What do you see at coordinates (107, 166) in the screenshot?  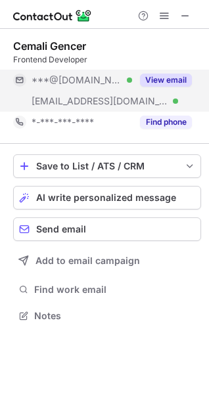 I see `button: save-profile-one-click` at bounding box center [107, 166].